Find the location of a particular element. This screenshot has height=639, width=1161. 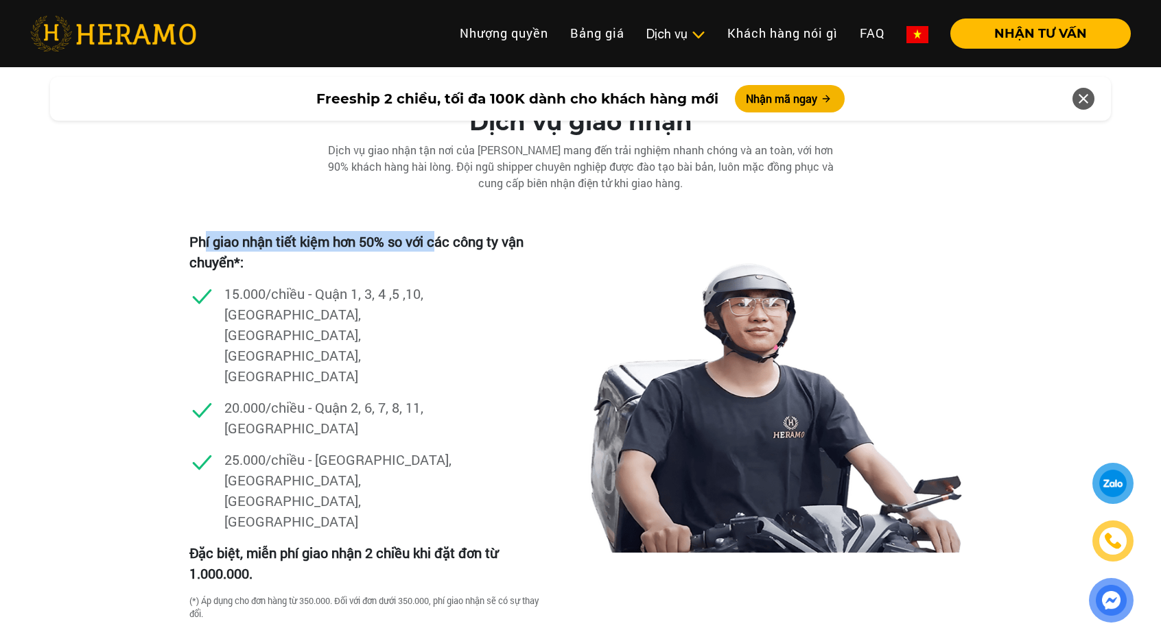

img: vn-flag.png is located at coordinates (917, 34).